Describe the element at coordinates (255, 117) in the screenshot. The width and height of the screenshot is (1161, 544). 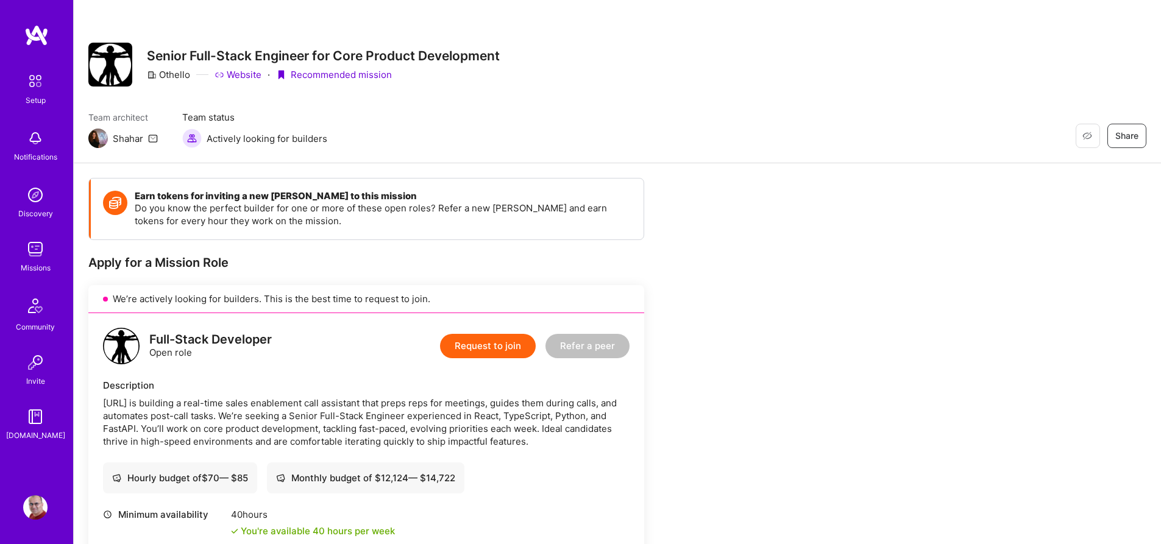
I see `span: Team status` at that location.